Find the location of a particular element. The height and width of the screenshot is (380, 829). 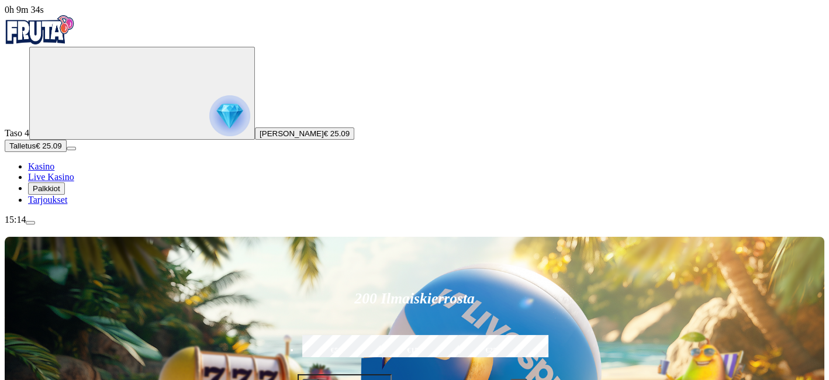

img: Fruta is located at coordinates (40, 30).